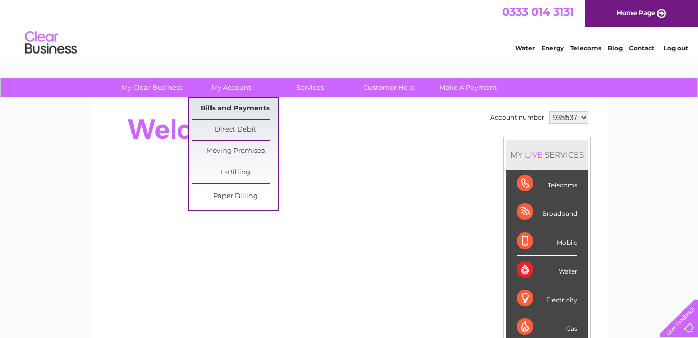 This screenshot has height=338, width=698. What do you see at coordinates (235, 196) in the screenshot?
I see `a: Paper Billing` at bounding box center [235, 196].